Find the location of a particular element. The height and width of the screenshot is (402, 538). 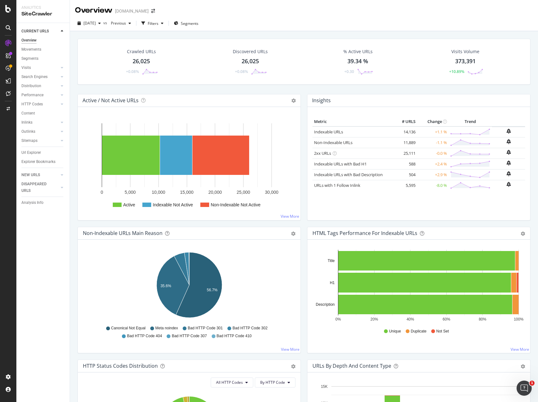

text: H1 is located at coordinates (332, 283).